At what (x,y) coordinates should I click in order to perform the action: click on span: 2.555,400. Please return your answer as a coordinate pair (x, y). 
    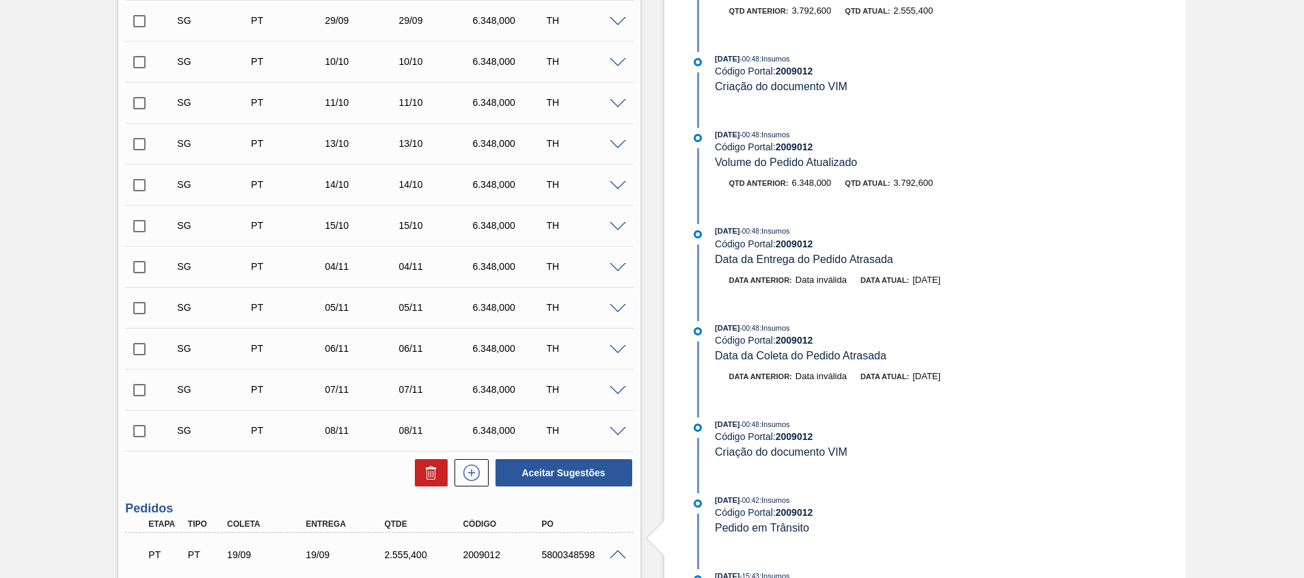
    Looking at the image, I should click on (913, 10).